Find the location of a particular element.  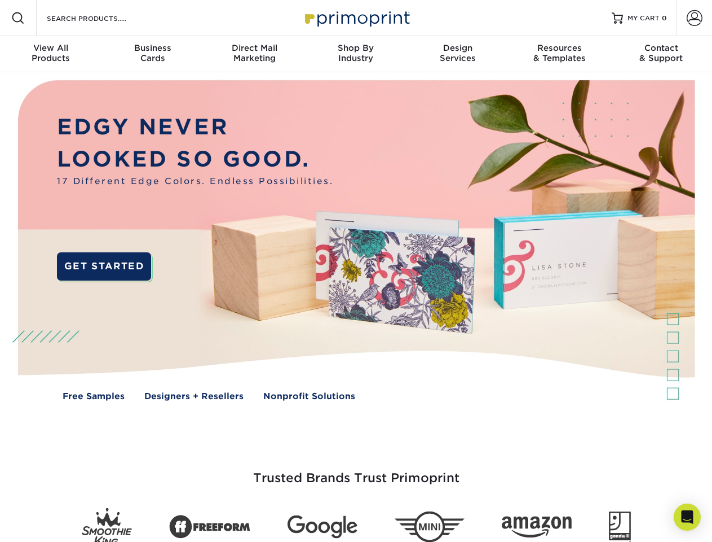

p: LOOKED SO GOOD. is located at coordinates (195, 159).